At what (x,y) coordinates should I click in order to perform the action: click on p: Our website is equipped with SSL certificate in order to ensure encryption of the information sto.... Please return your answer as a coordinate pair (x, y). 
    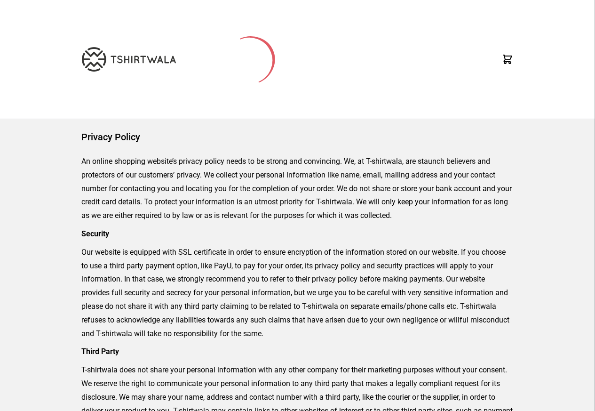
    Looking at the image, I should click on (297, 293).